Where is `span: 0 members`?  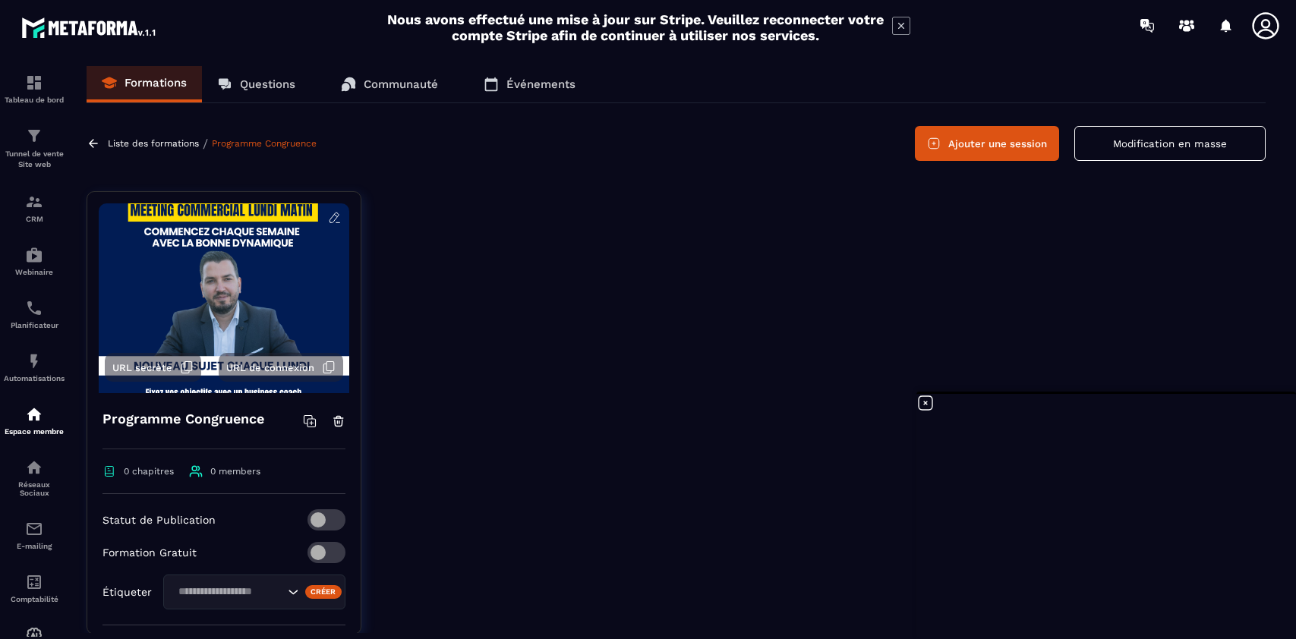
span: 0 members is located at coordinates (235, 472).